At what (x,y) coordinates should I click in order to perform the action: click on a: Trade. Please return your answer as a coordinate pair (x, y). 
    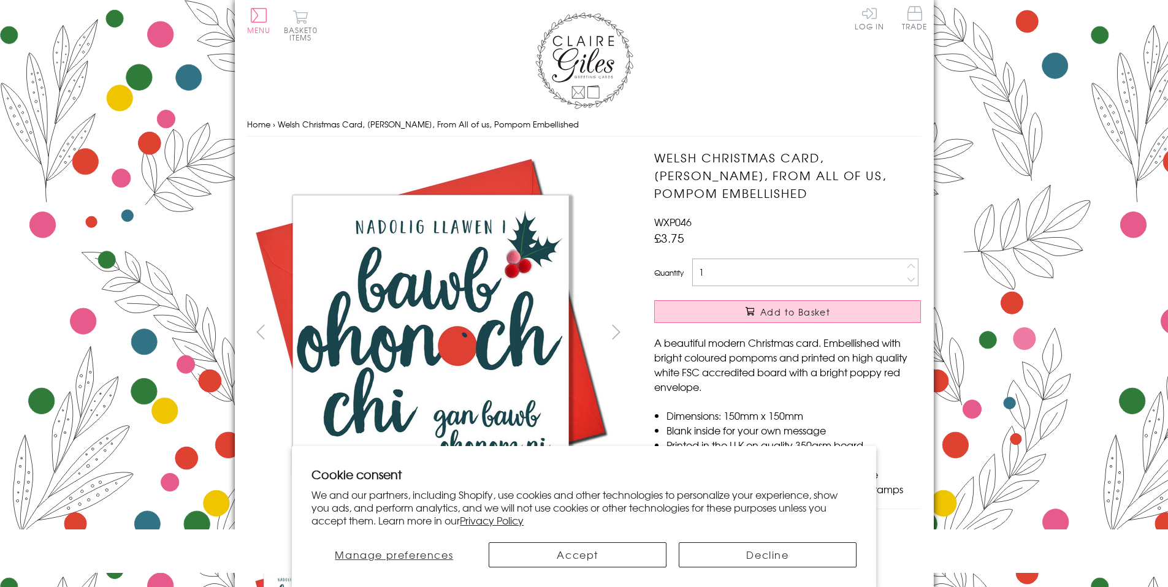
    Looking at the image, I should click on (915, 19).